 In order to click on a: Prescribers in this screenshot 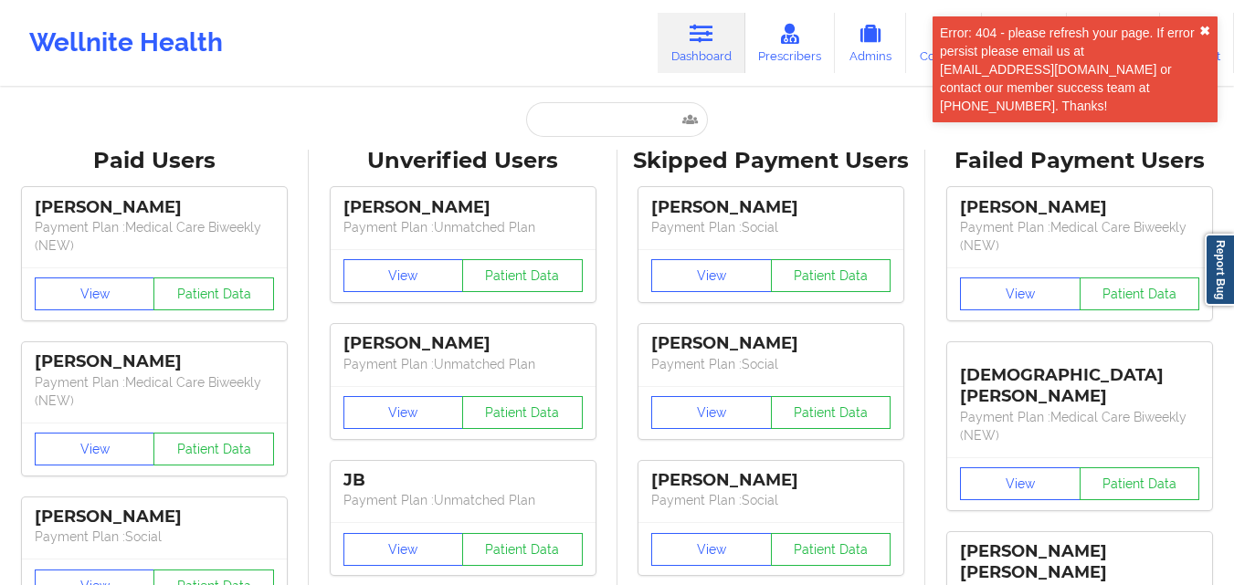, I will do `click(790, 43)`.